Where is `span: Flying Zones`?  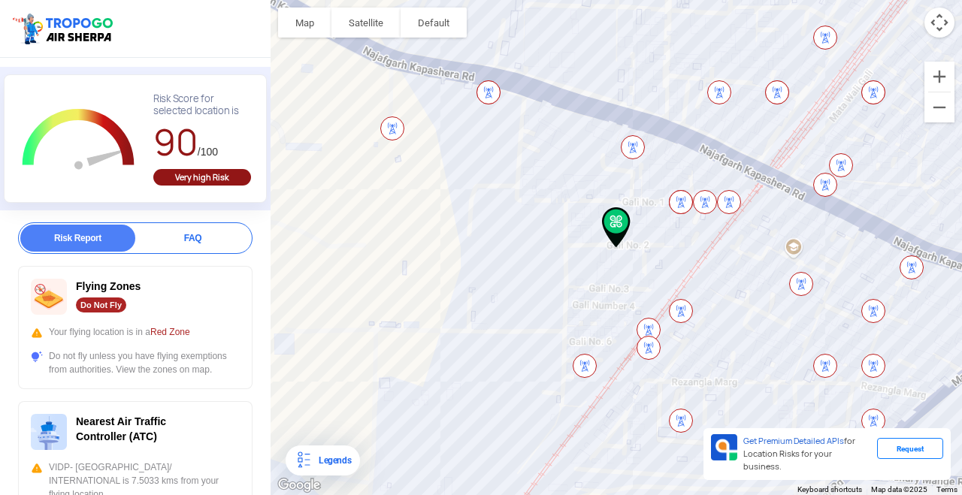
span: Flying Zones is located at coordinates (108, 286).